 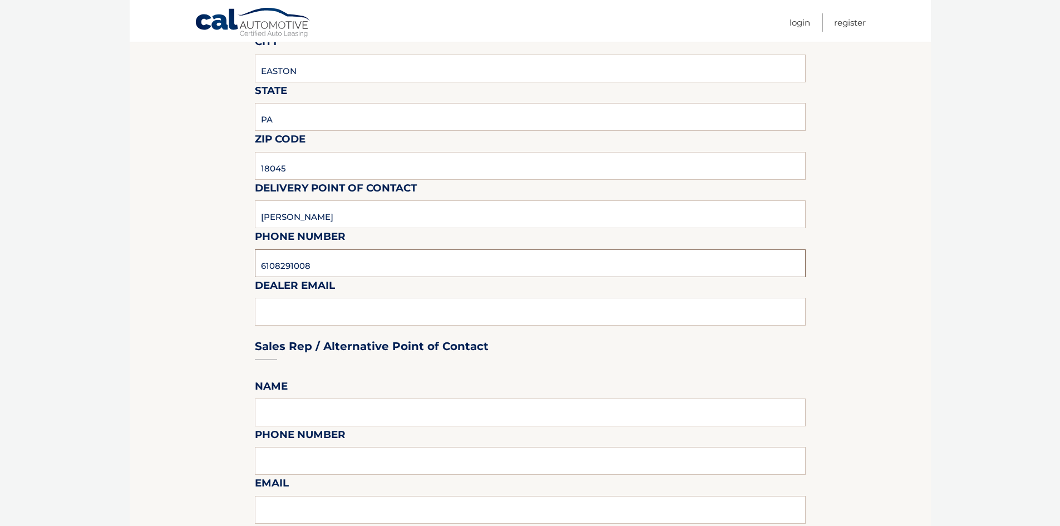 What do you see at coordinates (271, 484) in the screenshot?
I see `label: Email` at bounding box center [271, 484].